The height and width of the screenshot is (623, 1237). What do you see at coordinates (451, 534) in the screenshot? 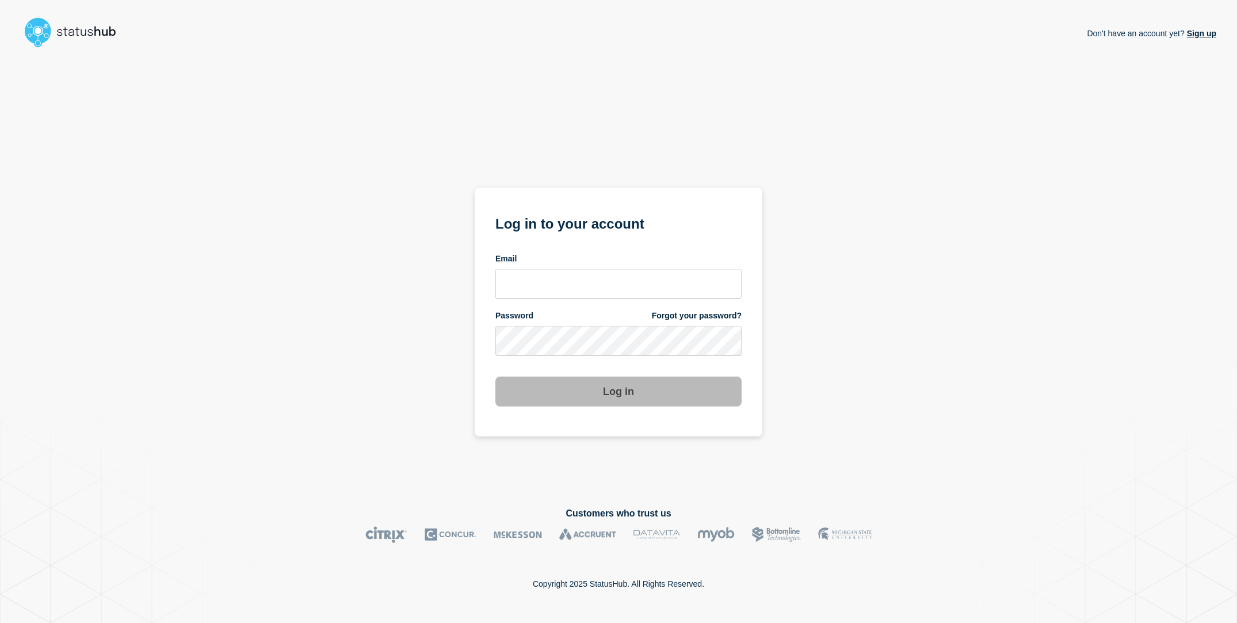
I see `img: Concur logo` at bounding box center [451, 534].